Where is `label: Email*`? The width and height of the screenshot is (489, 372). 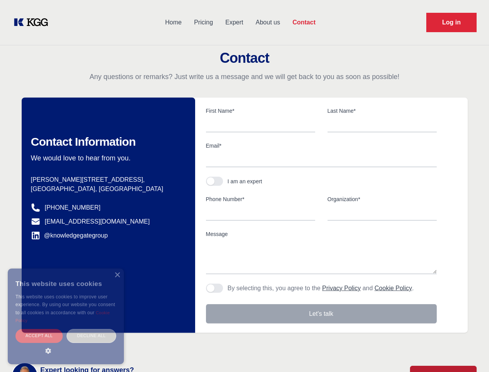 label: Email* is located at coordinates (322, 146).